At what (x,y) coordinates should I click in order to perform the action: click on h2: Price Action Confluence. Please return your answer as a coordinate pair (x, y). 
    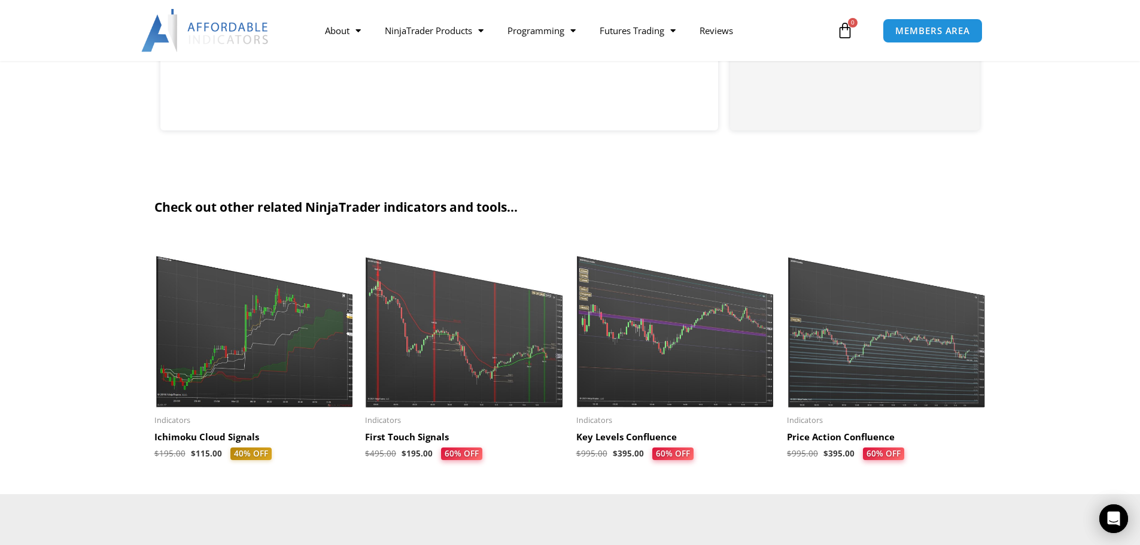
    Looking at the image, I should click on (886, 437).